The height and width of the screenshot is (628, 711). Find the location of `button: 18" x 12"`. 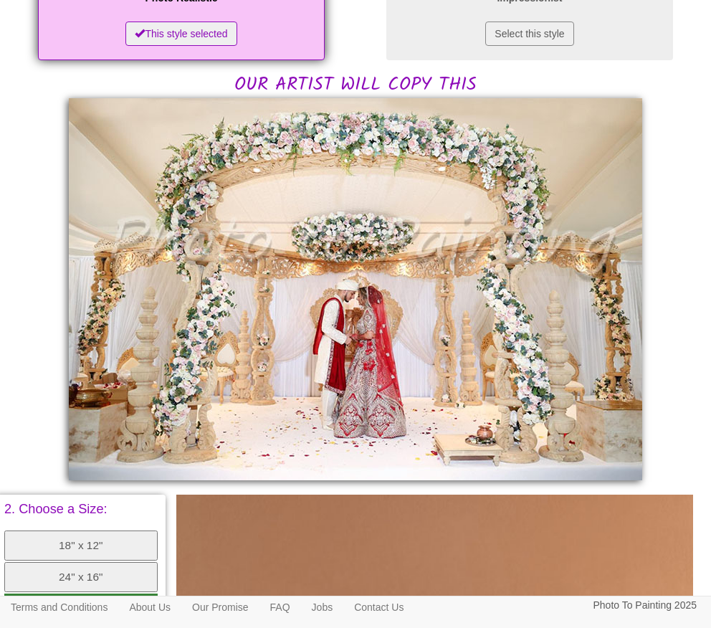

button: 18" x 12" is located at coordinates (81, 545).